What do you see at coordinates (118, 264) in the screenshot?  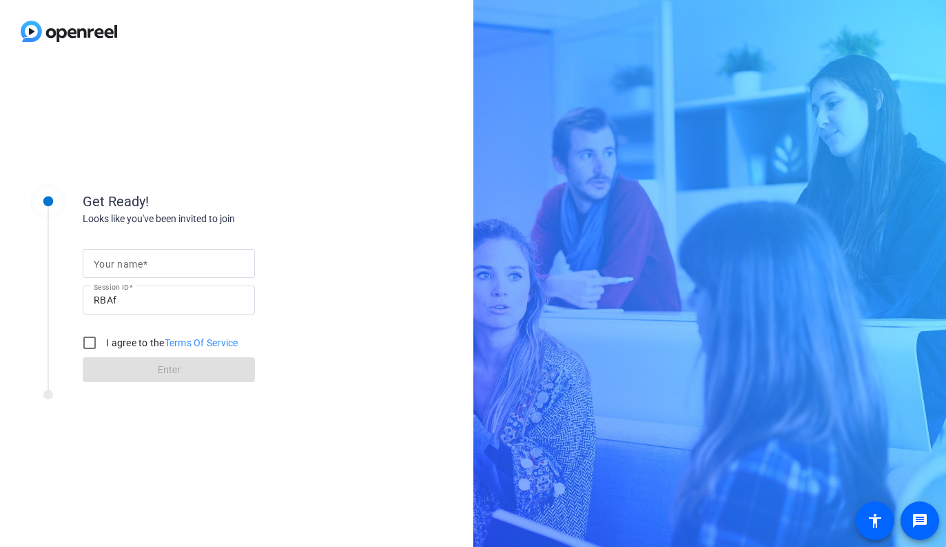 I see `mat-label: Your name` at bounding box center [118, 264].